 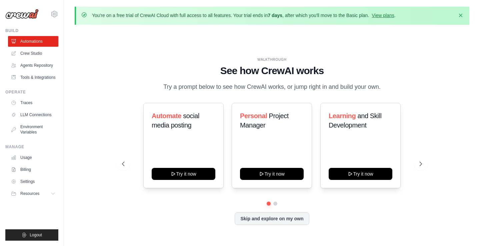 What do you see at coordinates (32, 235) in the screenshot?
I see `button: Logout` at bounding box center [32, 235].